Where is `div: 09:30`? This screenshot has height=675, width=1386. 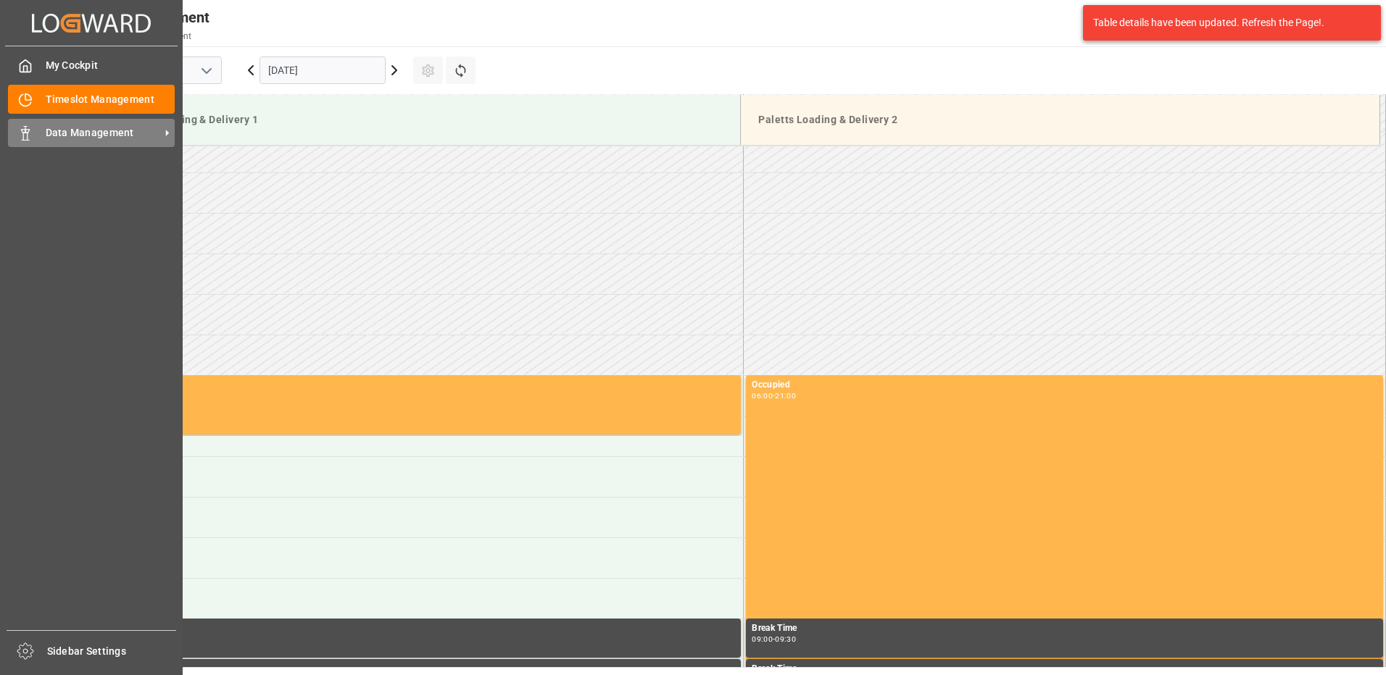 div: 09:30 is located at coordinates (785, 639).